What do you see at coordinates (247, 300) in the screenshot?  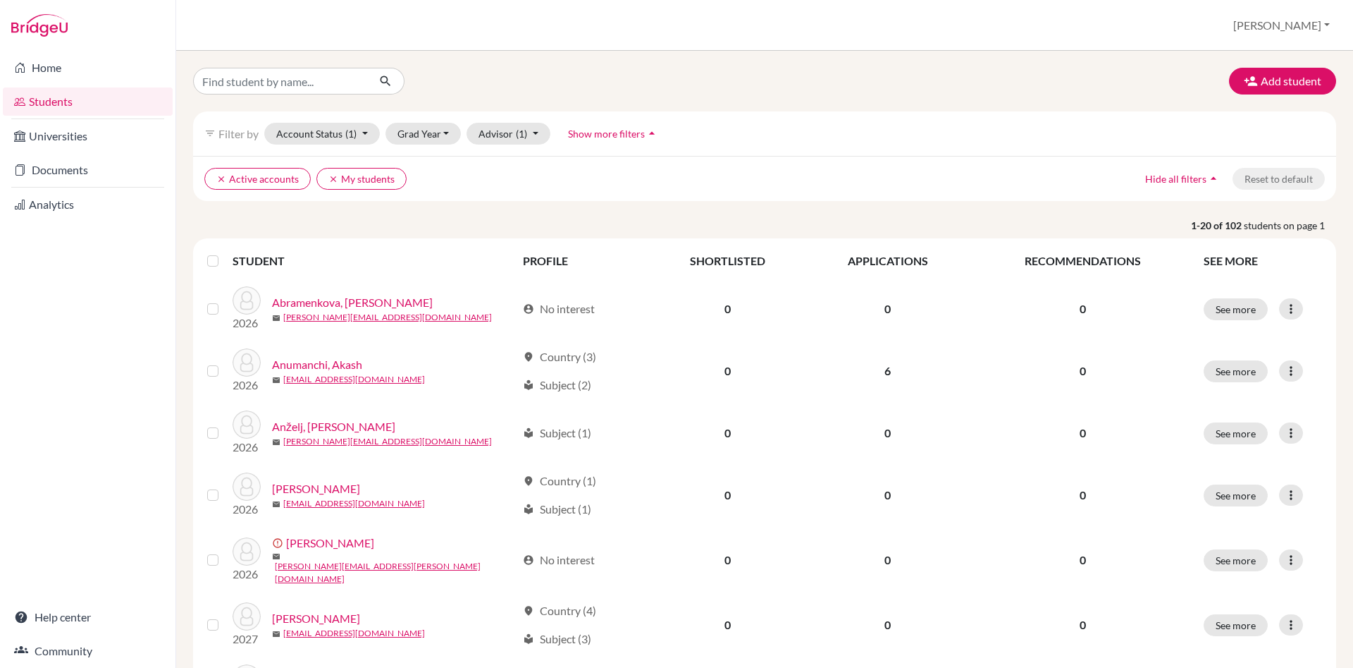 I see `img: Abramenkova, Polina` at bounding box center [247, 300].